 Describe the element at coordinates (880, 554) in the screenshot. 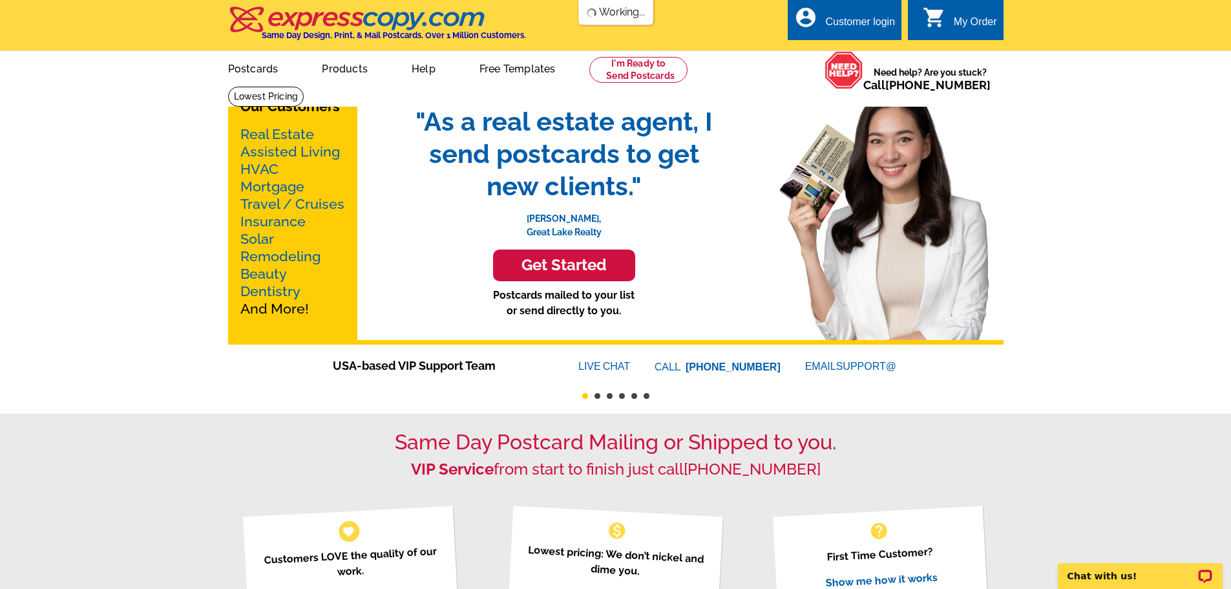

I see `p: First Time Customer?` at that location.